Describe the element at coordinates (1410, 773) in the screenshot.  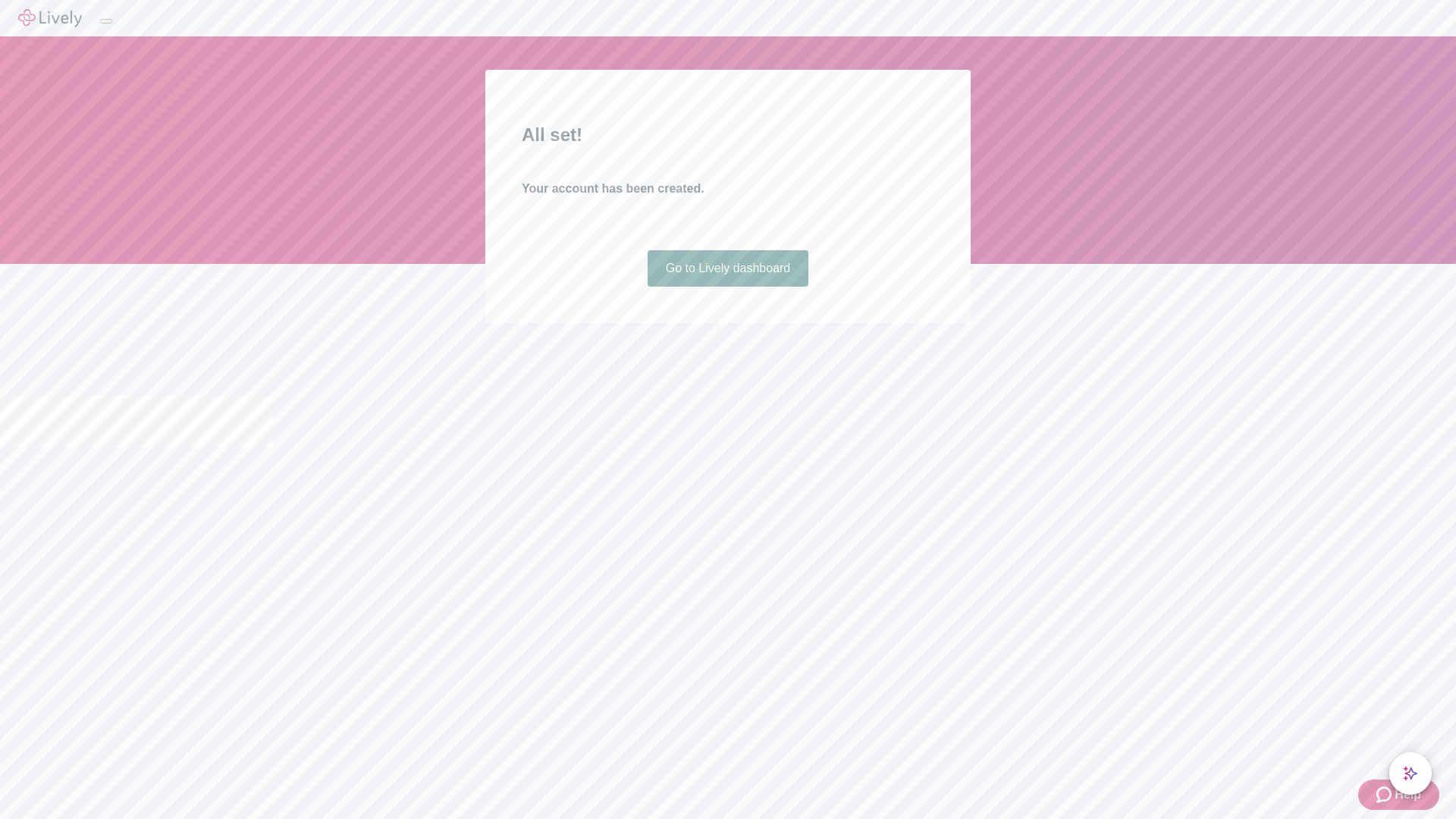
I see `svg: Lively AI Assistant` at that location.